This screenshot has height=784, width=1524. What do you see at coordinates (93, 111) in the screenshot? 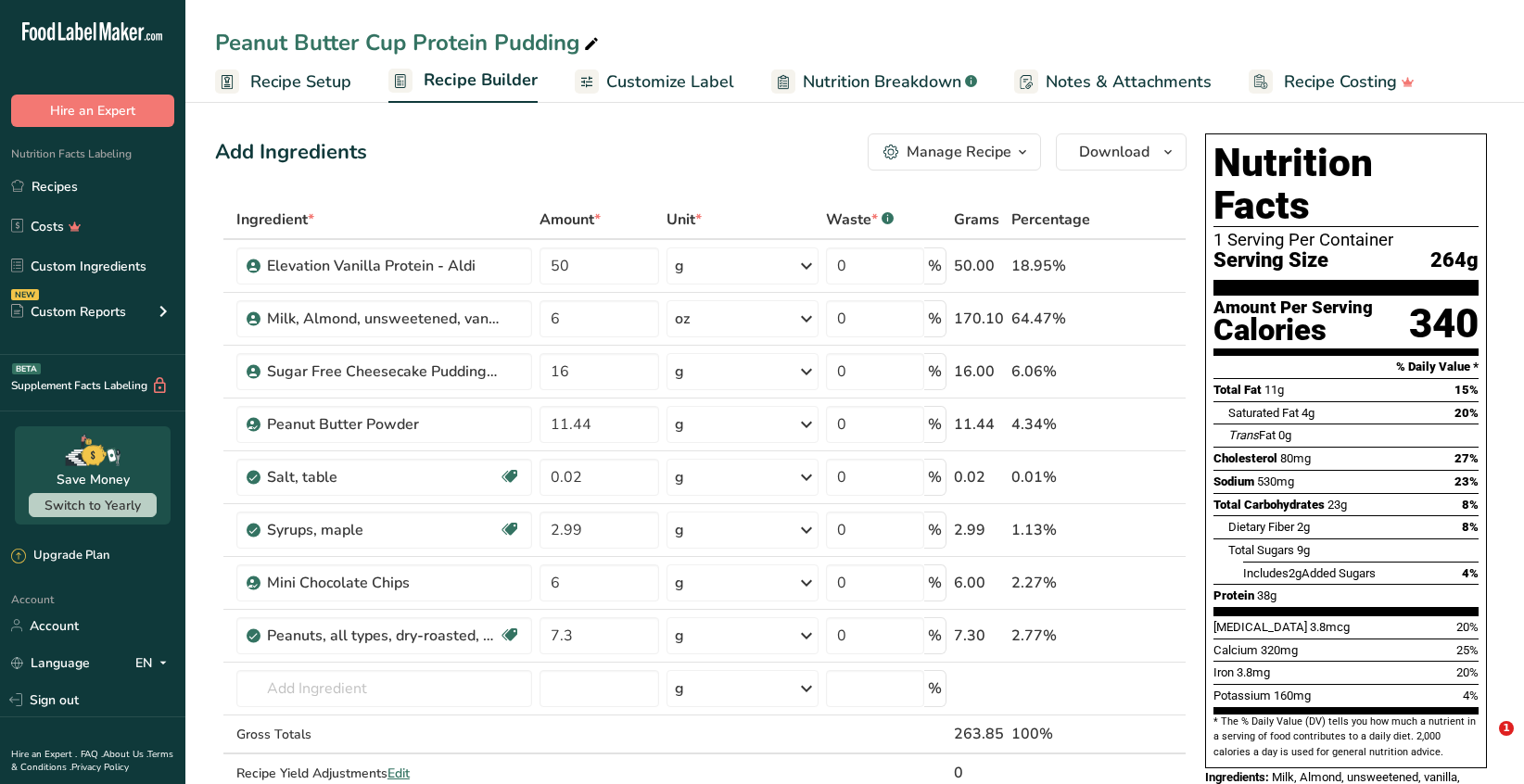
I see `button: Hire an Expert` at bounding box center [93, 111].